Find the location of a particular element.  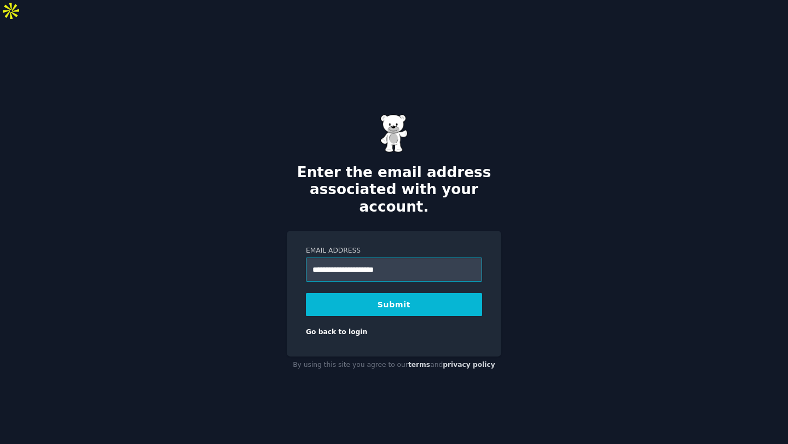

a: Go back to login is located at coordinates (336, 332).